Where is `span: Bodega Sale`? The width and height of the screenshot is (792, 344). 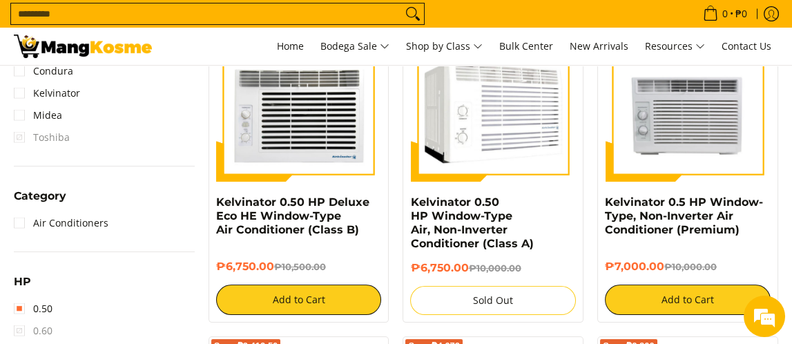
span: Bodega Sale is located at coordinates (355, 46).